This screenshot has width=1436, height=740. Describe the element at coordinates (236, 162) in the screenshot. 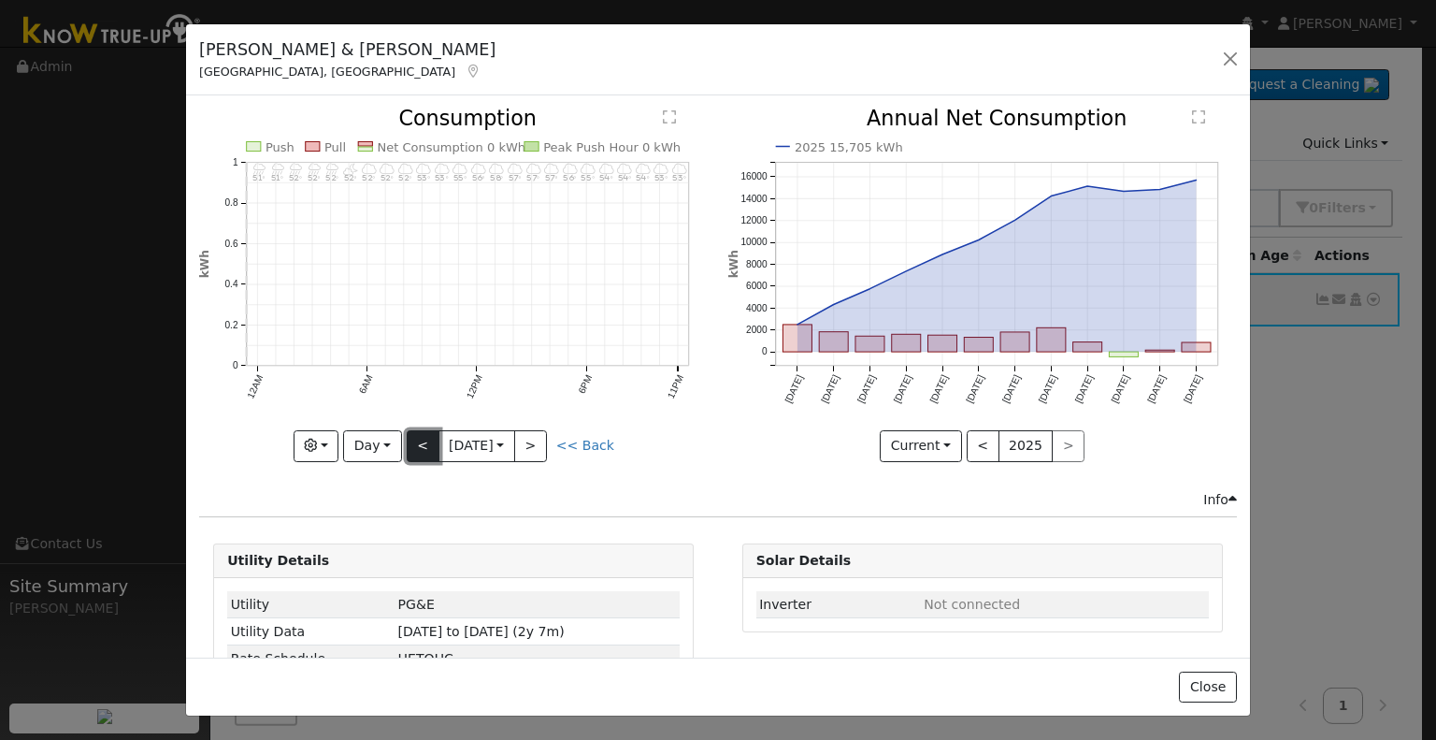

I see `text: 1` at that location.